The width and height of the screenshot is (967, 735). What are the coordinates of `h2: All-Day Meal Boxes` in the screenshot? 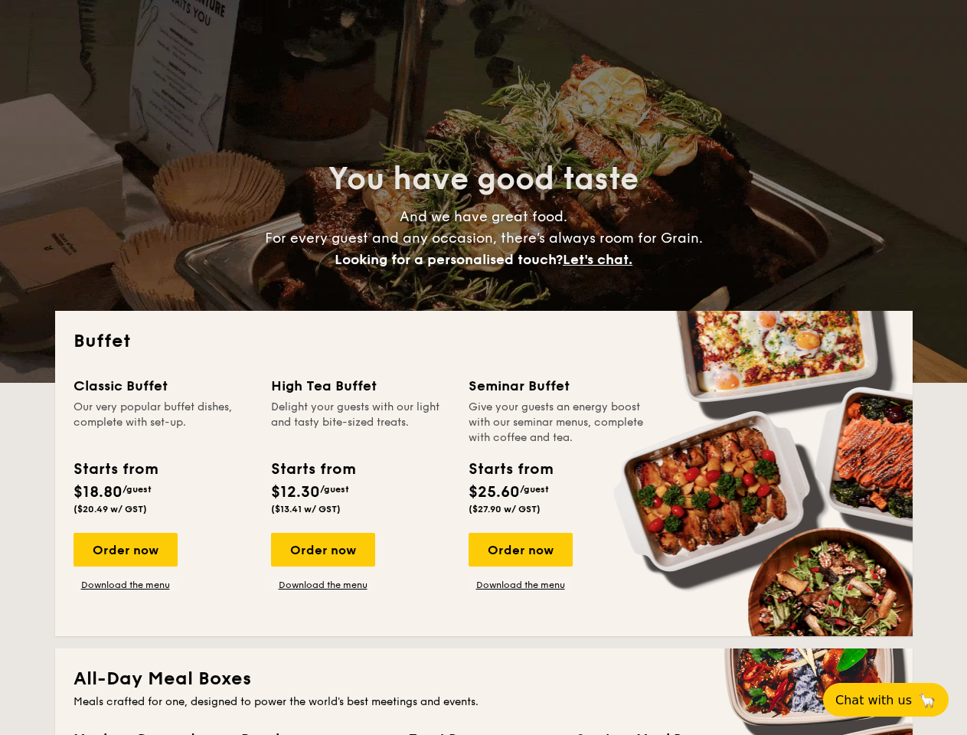 It's located at (484, 679).